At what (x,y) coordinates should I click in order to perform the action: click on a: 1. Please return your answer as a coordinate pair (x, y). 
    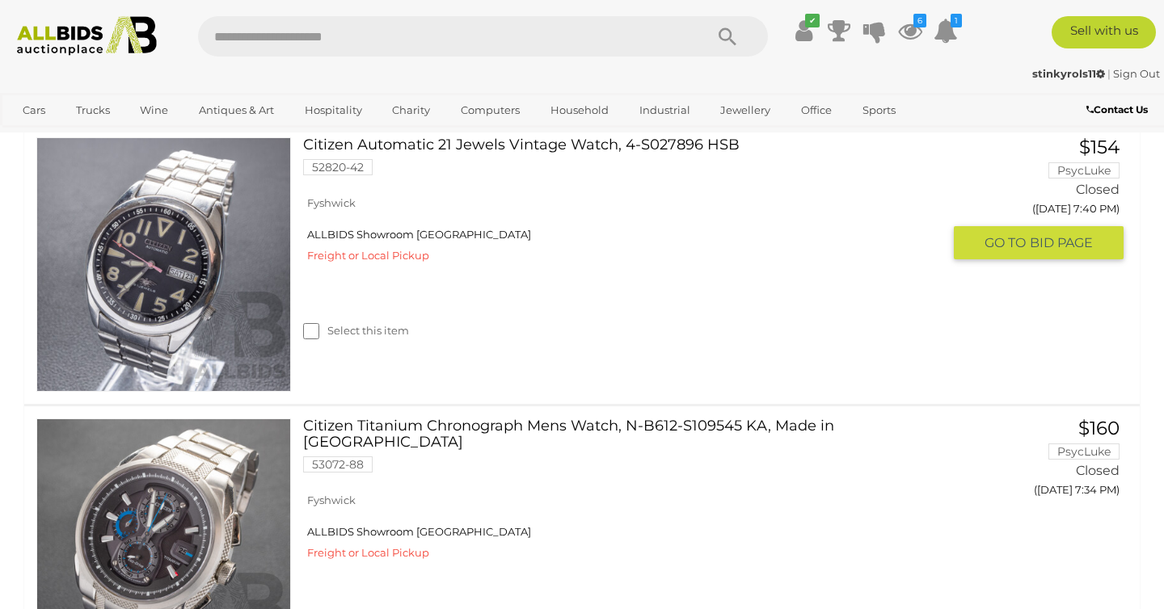
    Looking at the image, I should click on (946, 31).